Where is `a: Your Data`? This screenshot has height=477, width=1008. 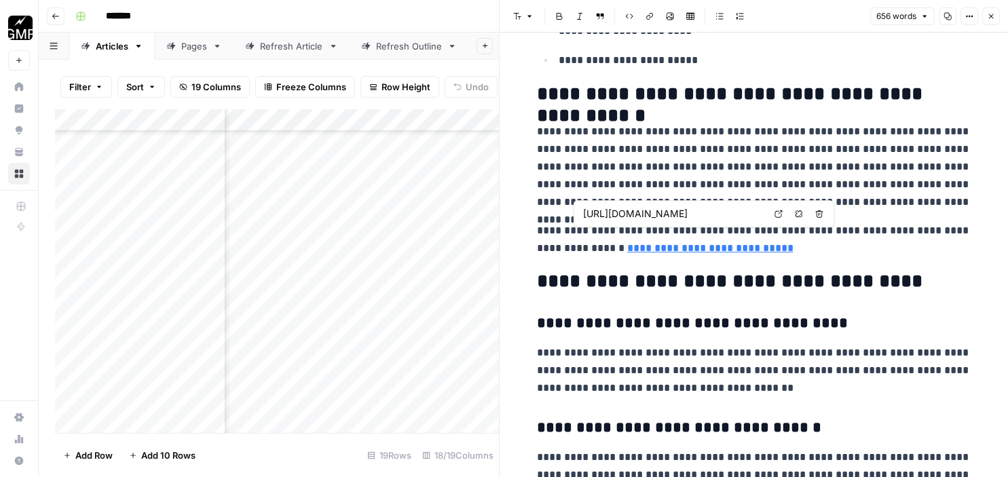 a: Your Data is located at coordinates (19, 152).